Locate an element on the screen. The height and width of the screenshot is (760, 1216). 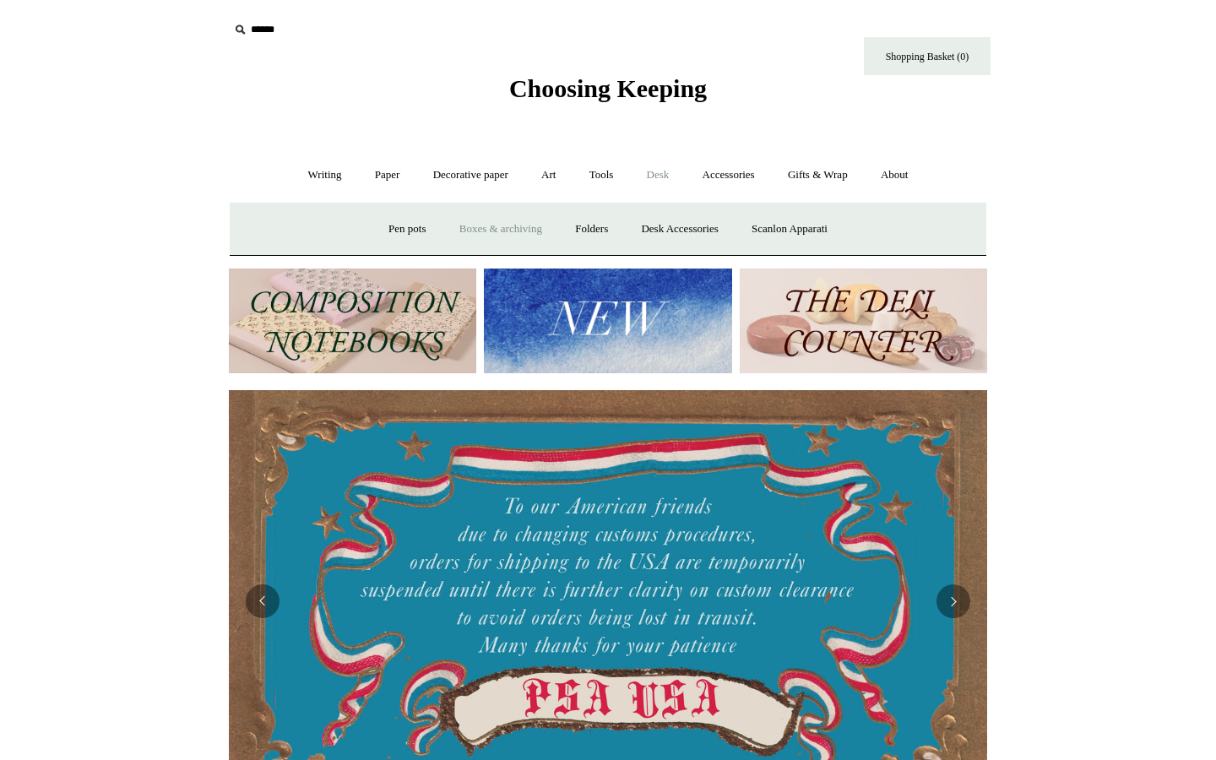
img: 202302 Composition ledgers.jpg__PID:69722ee6-fa44-49dd-a067-31375e5d54ec is located at coordinates (352, 321).